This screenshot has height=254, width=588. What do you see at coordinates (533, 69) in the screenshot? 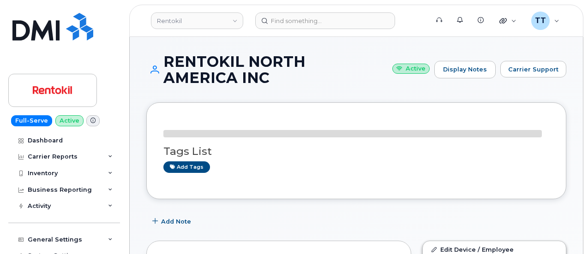
I see `button: Carrier Support` at bounding box center [533, 69].